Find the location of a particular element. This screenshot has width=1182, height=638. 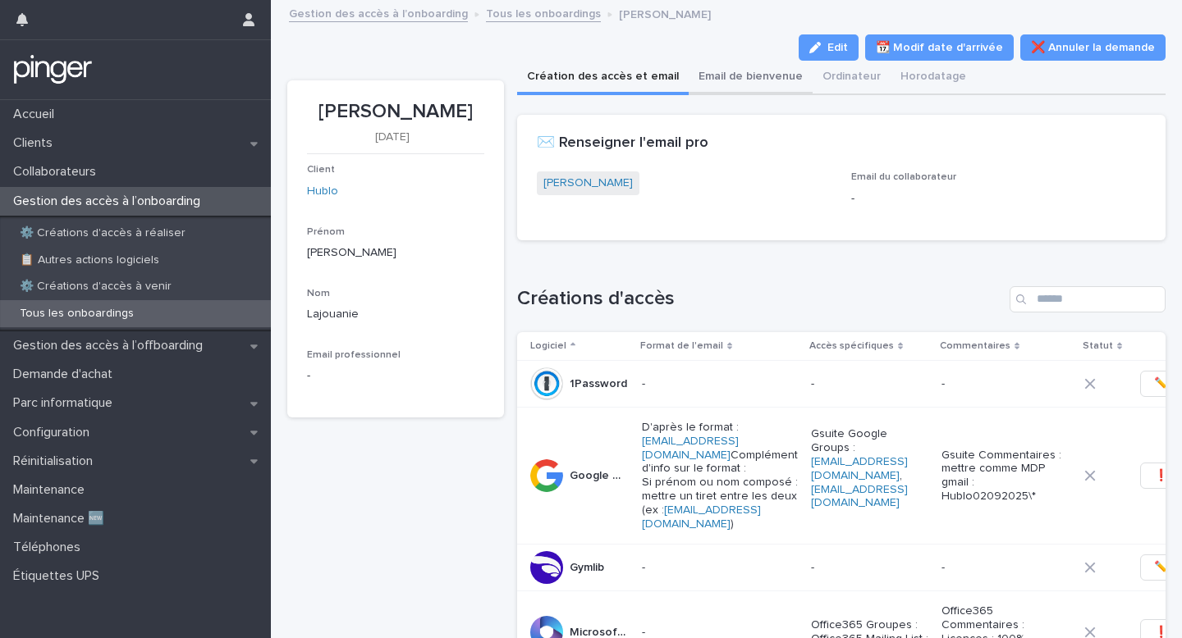

button: Edit is located at coordinates (828, 48).